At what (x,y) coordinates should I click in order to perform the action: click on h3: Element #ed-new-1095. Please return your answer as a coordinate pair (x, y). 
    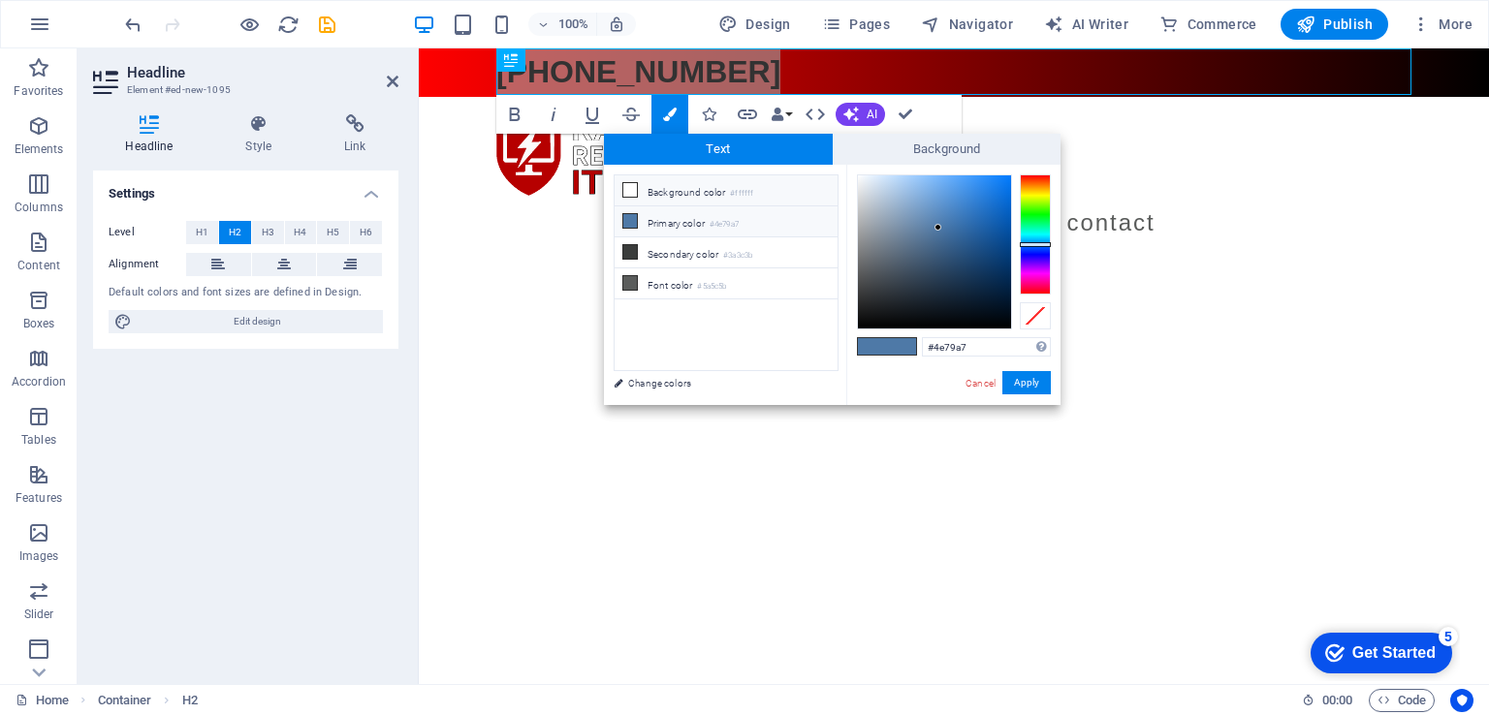
    Looking at the image, I should click on (243, 90).